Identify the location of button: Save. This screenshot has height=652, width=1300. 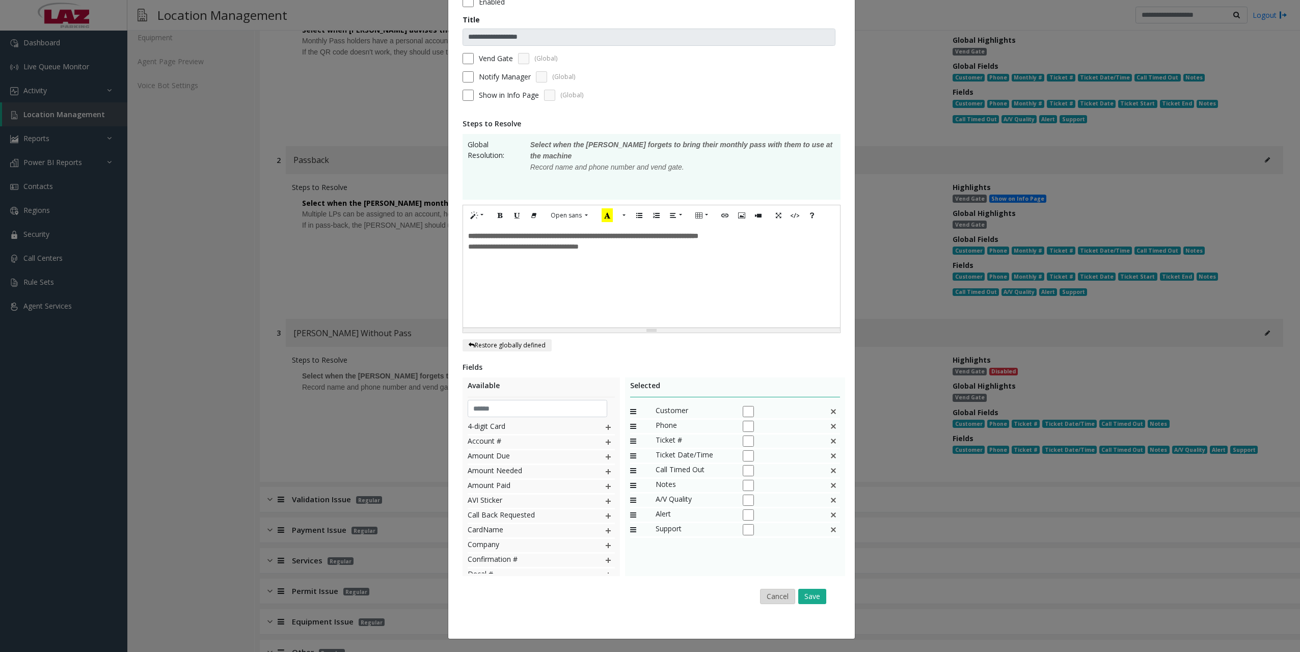
(812, 596).